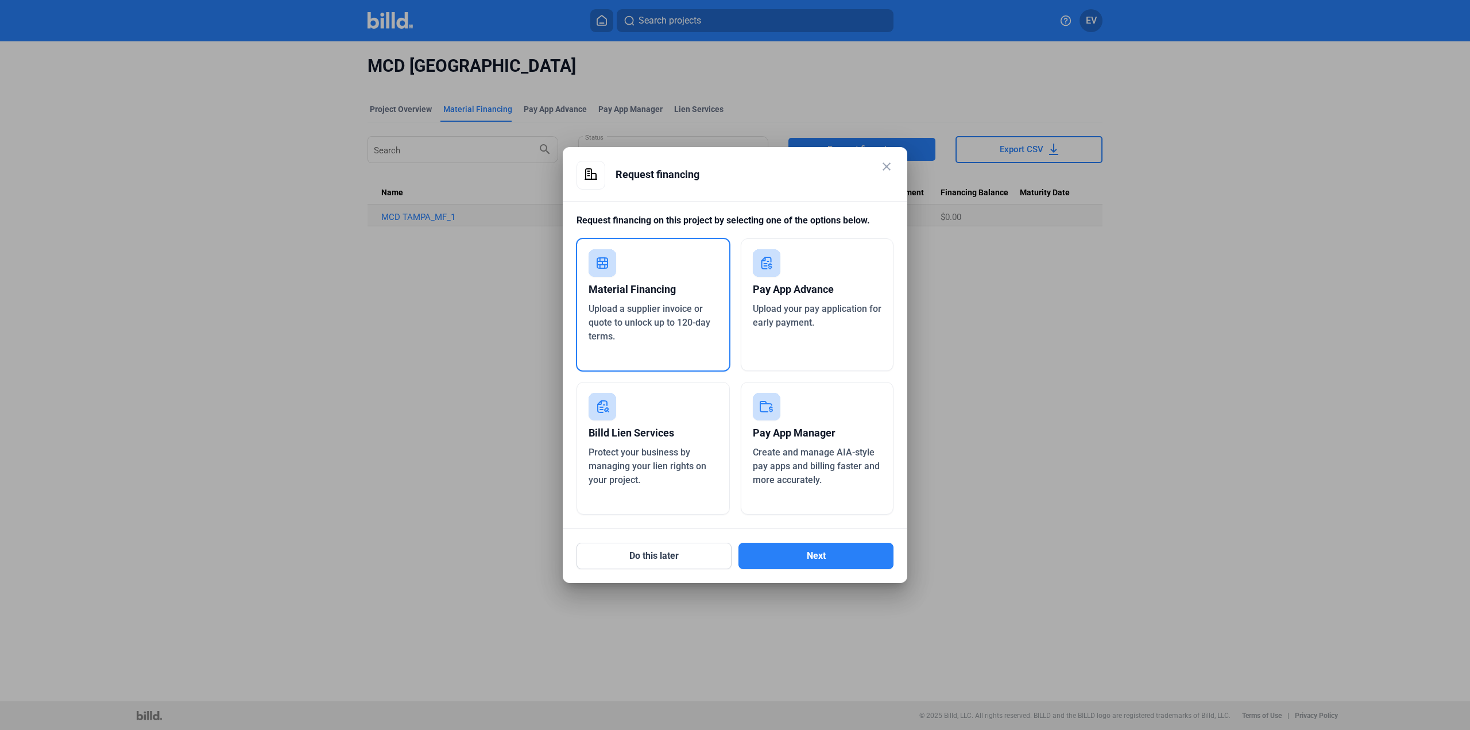 This screenshot has height=730, width=1470. I want to click on mat-icon: close, so click(887, 167).